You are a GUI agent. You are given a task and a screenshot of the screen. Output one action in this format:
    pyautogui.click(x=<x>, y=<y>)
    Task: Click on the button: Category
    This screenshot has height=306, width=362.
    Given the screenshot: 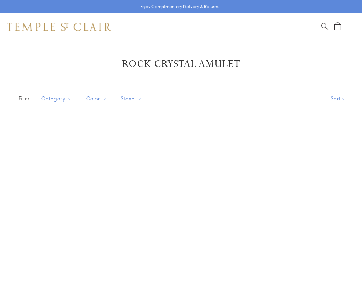 What is the action you would take?
    pyautogui.click(x=57, y=98)
    